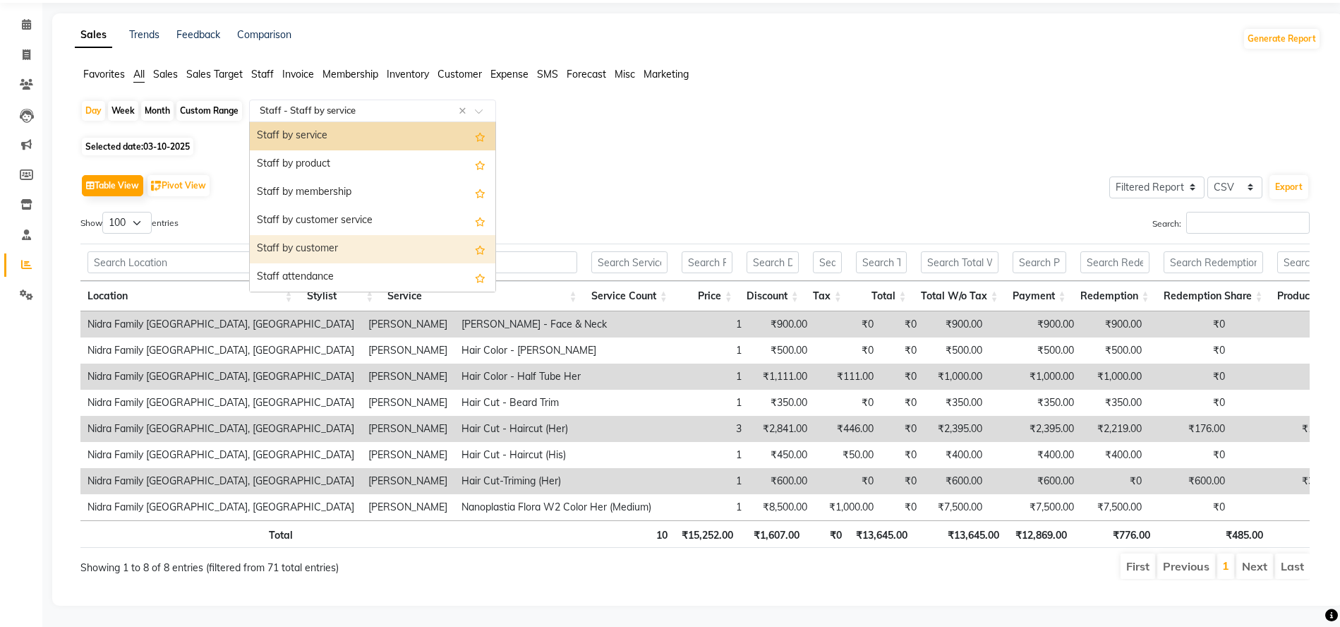 The image size is (1340, 627). I want to click on td: 3, so click(704, 428).